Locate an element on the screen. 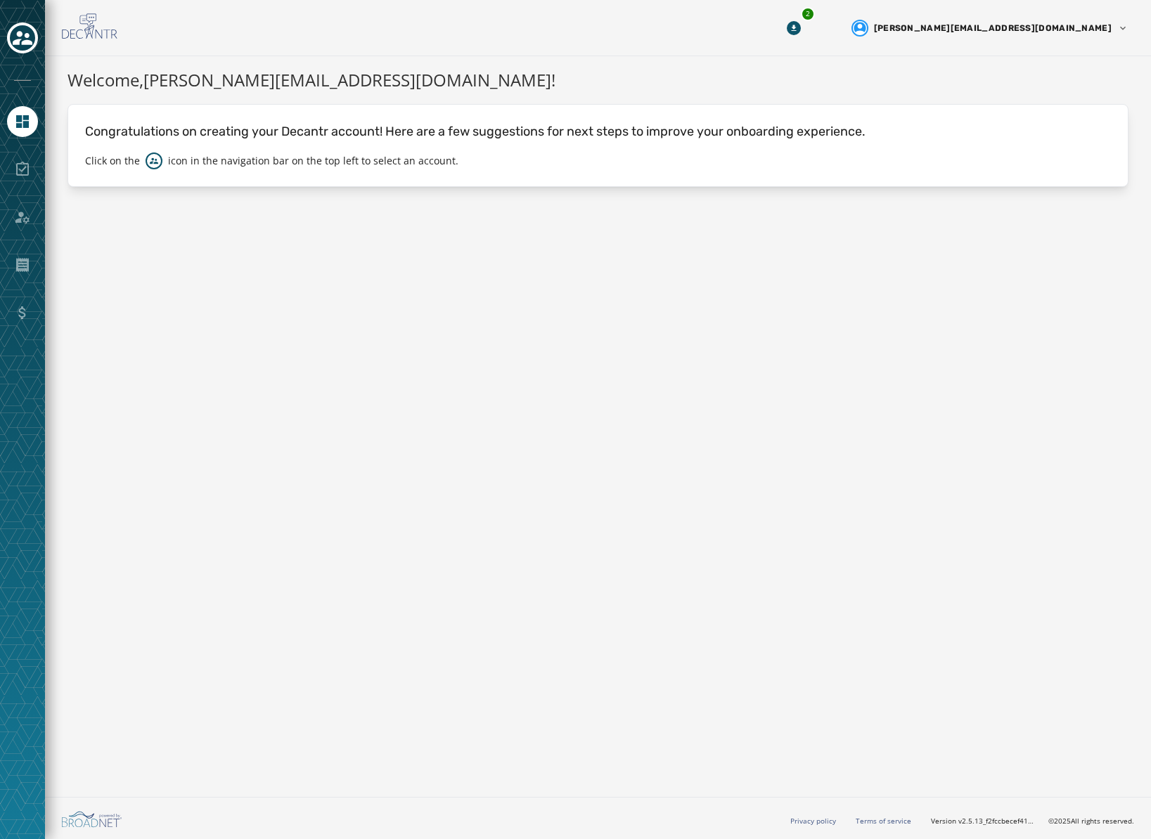 This screenshot has height=839, width=1151. button: Toggle account select drawer is located at coordinates (22, 38).